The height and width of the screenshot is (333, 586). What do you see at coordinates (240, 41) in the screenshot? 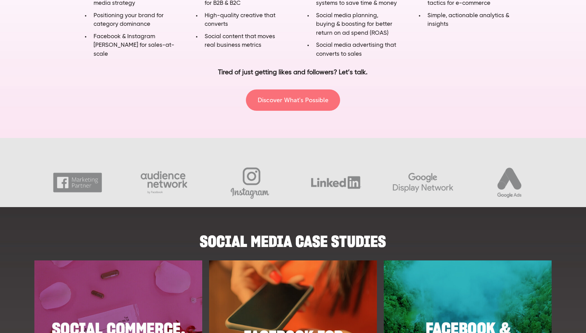
I see `span: Social content that moves real business metrics` at bounding box center [240, 41].